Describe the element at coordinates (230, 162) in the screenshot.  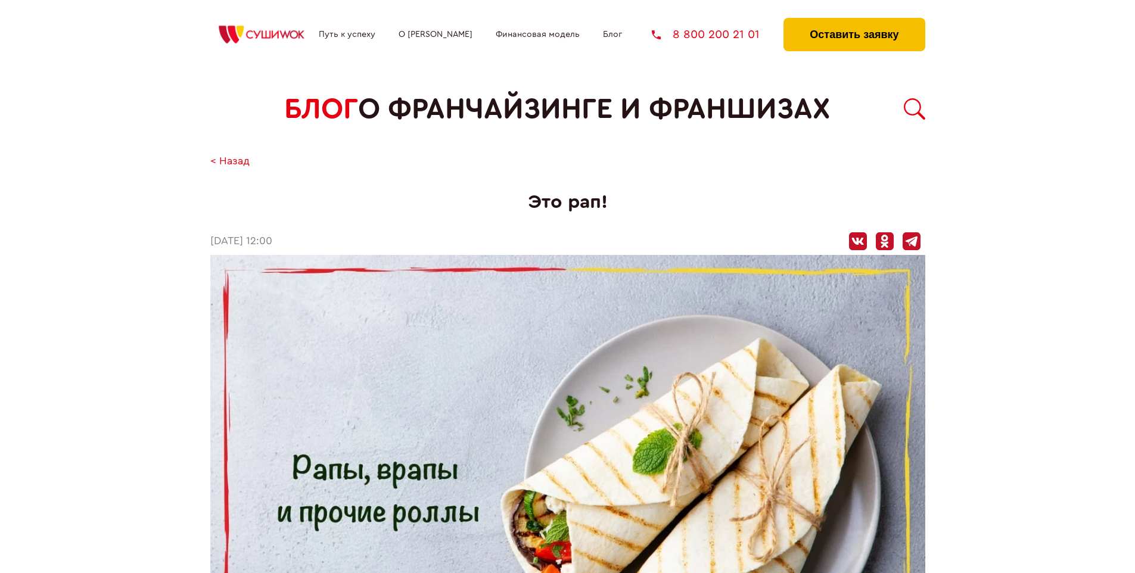
I see `a: < Назад` at that location.